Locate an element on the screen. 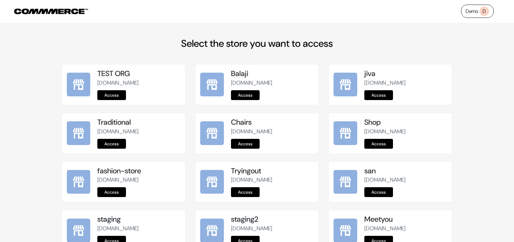 This screenshot has height=242, width=514. img: jiva is located at coordinates (345, 84).